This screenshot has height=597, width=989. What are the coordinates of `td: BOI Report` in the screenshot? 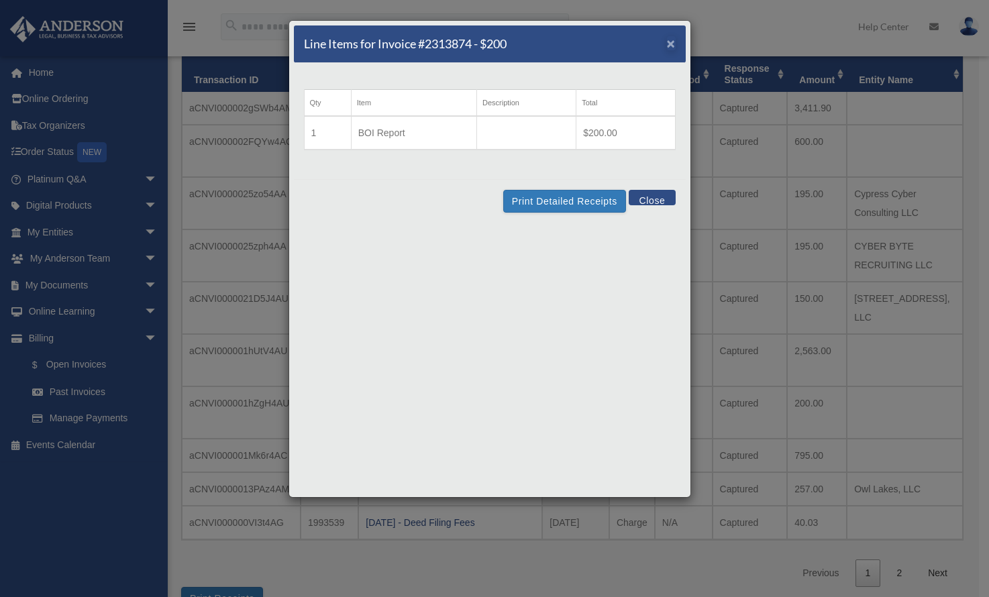 It's located at (413, 133).